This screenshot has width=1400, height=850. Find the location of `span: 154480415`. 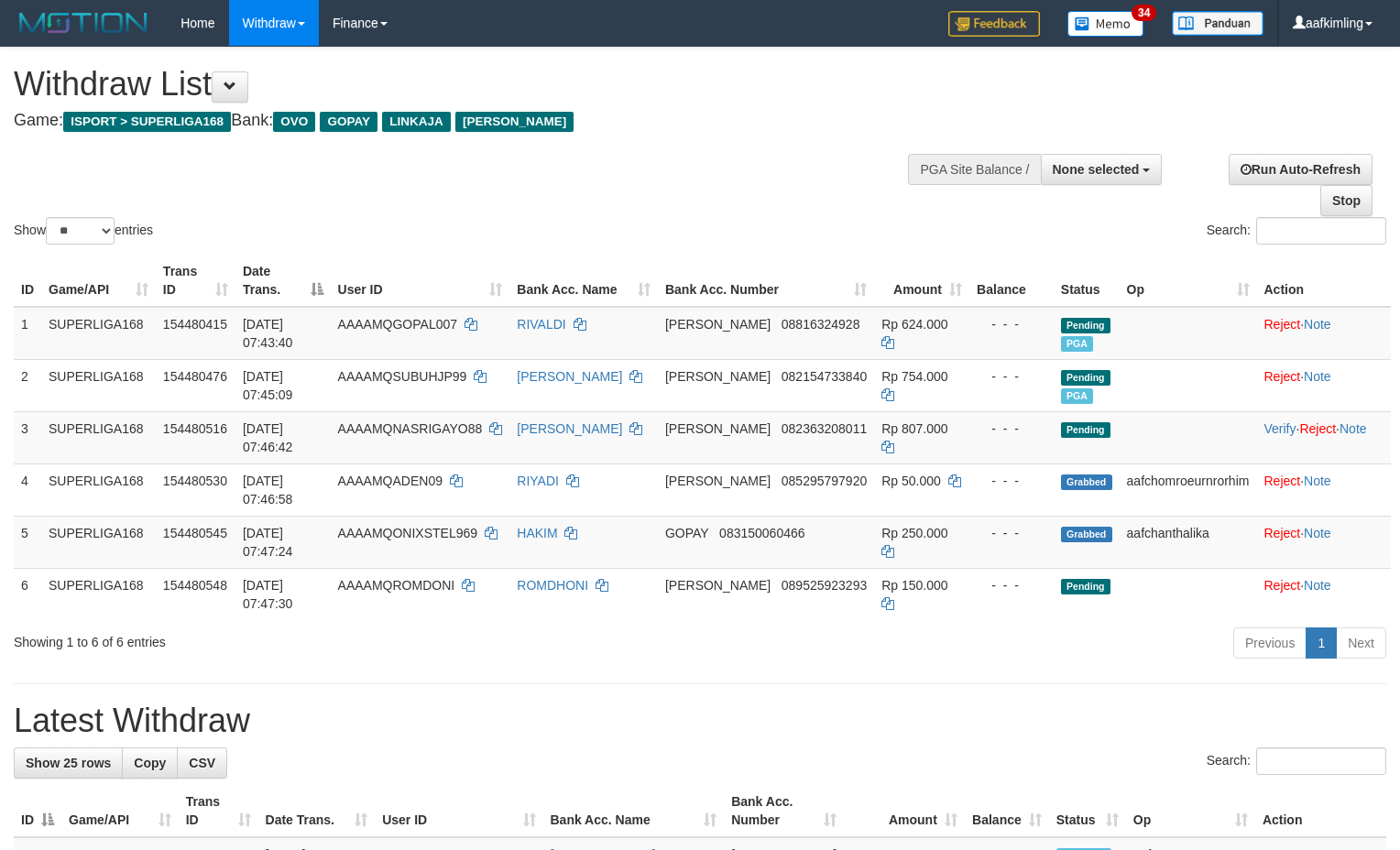

span: 154480415 is located at coordinates (195, 325).